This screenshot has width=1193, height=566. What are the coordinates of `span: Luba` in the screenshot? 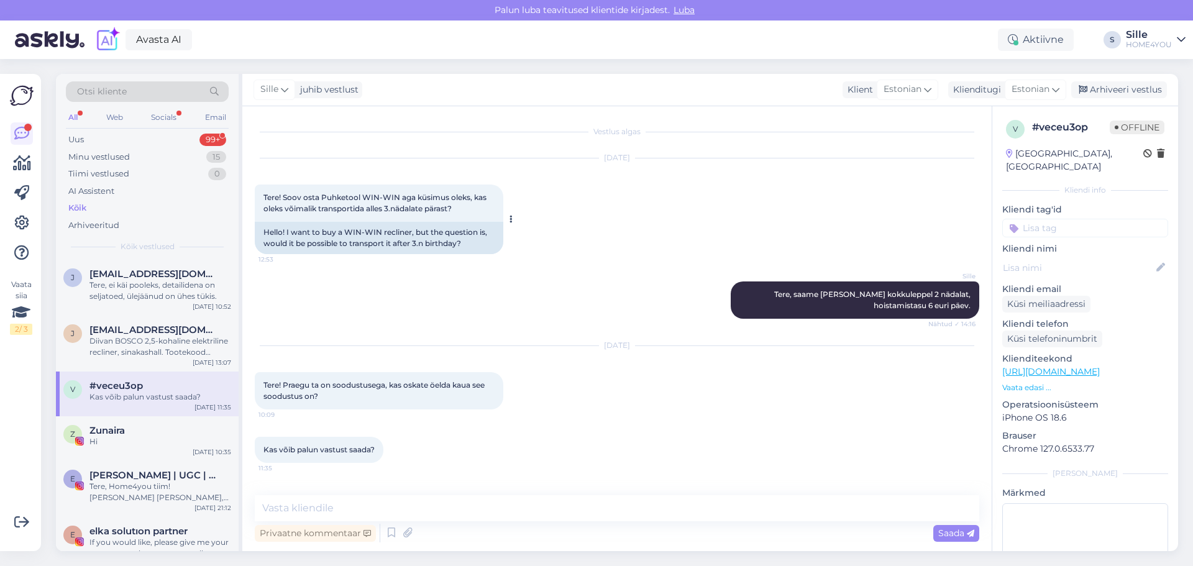 It's located at (684, 10).